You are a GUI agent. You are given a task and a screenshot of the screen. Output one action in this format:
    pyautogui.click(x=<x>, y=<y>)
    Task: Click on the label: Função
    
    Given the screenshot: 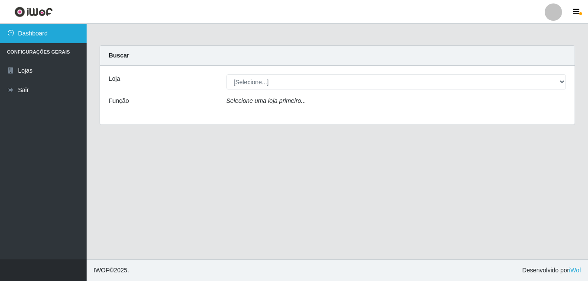 What is the action you would take?
    pyautogui.click(x=119, y=101)
    